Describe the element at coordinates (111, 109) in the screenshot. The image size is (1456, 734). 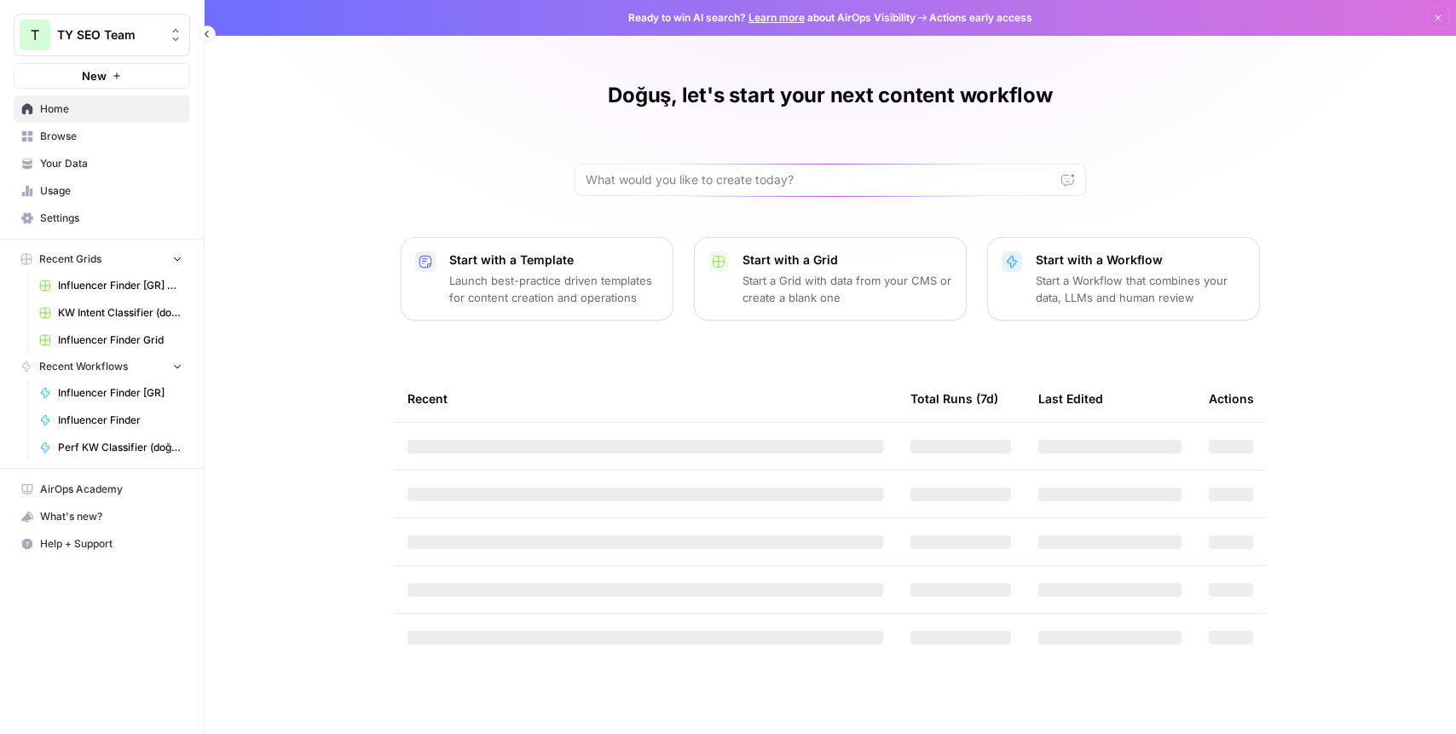
I see `span: Home` at that location.